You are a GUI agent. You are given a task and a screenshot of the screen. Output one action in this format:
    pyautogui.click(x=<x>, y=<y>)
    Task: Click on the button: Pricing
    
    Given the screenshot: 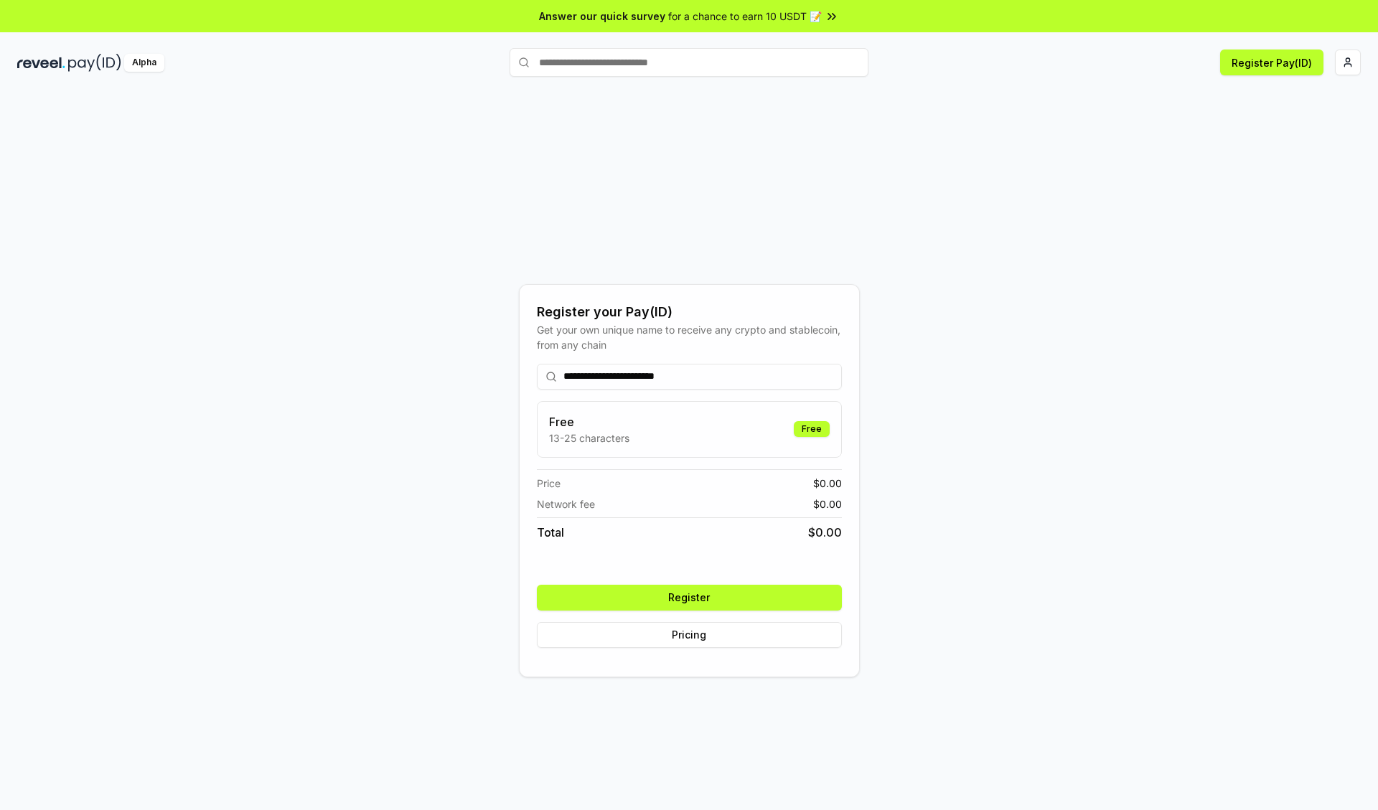 What is the action you would take?
    pyautogui.click(x=689, y=635)
    